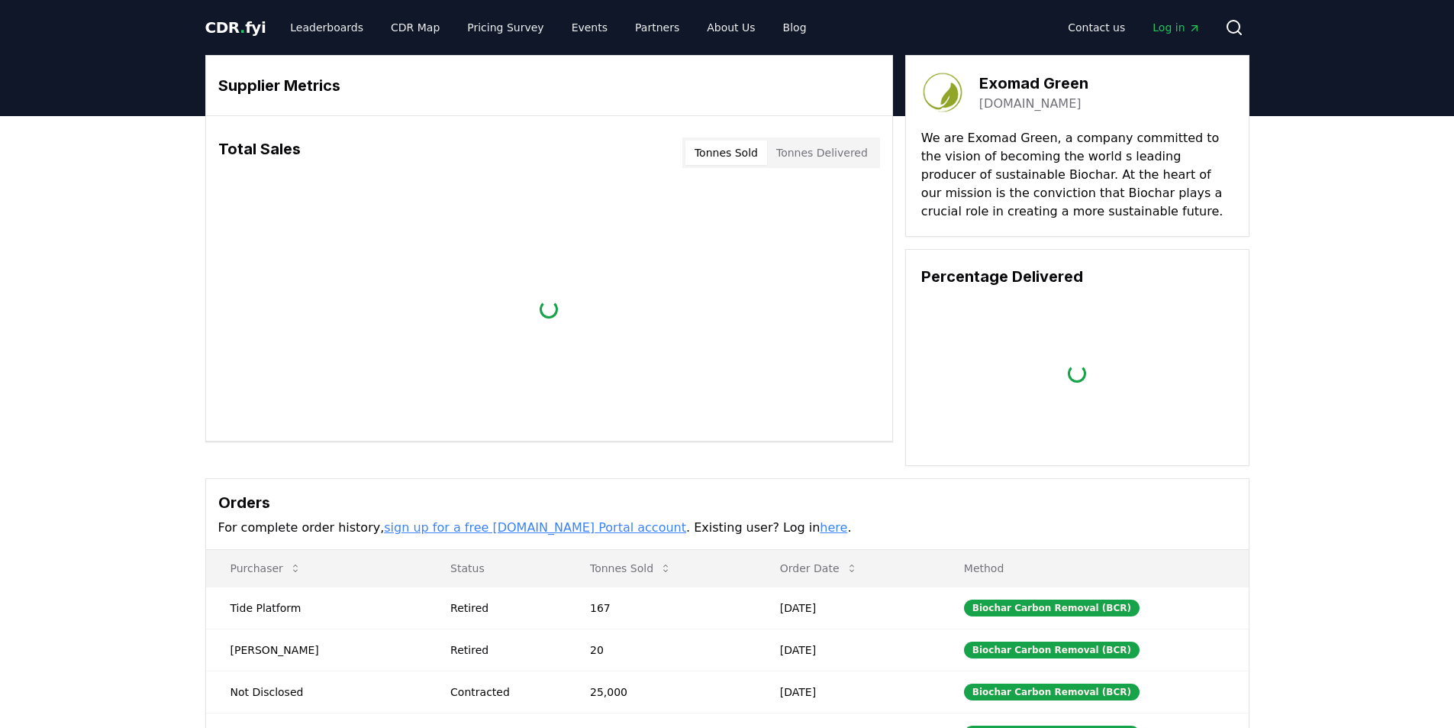 The image size is (1454, 728). Describe the element at coordinates (327, 27) in the screenshot. I see `a: Leaderboards` at that location.